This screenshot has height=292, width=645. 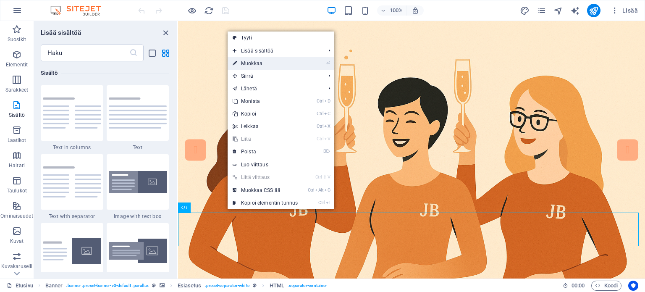 What do you see at coordinates (575, 10) in the screenshot?
I see `i: Tekstigeneraattori` at bounding box center [575, 10].